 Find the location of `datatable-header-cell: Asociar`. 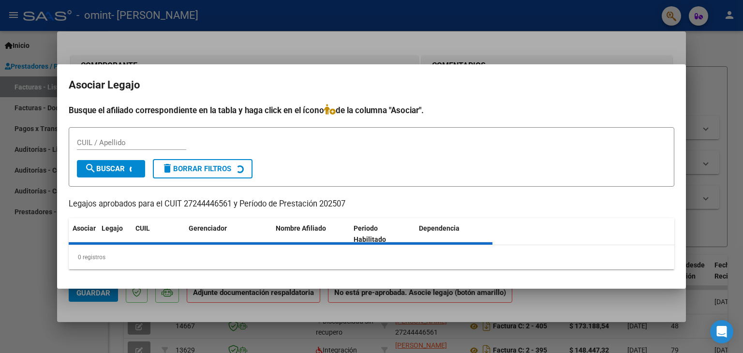

datatable-header-cell: Asociar is located at coordinates (83, 234).